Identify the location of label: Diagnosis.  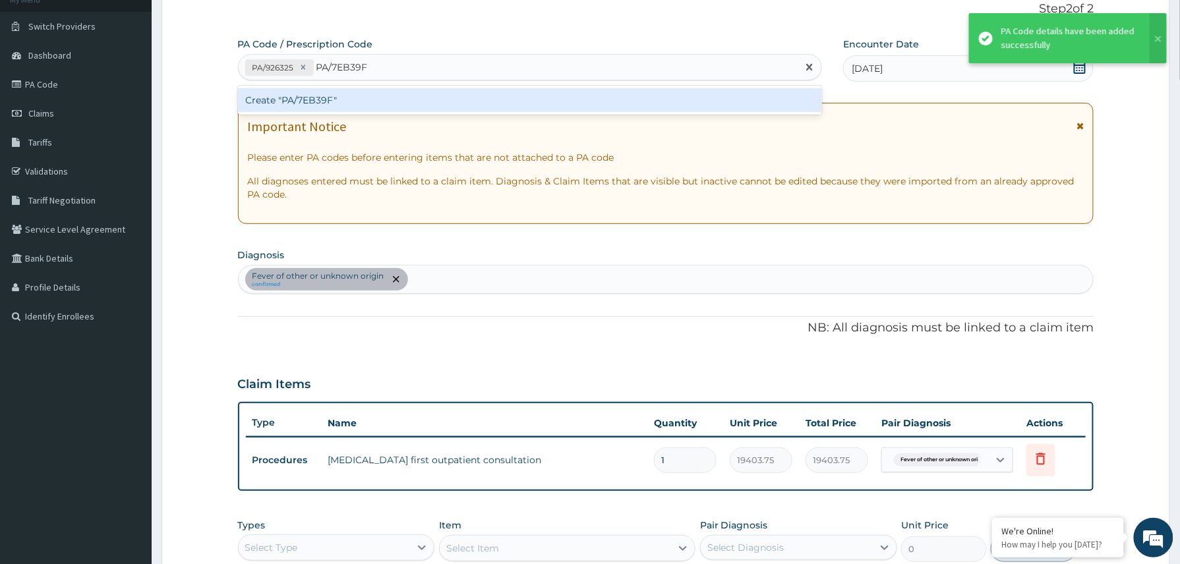
(261, 255).